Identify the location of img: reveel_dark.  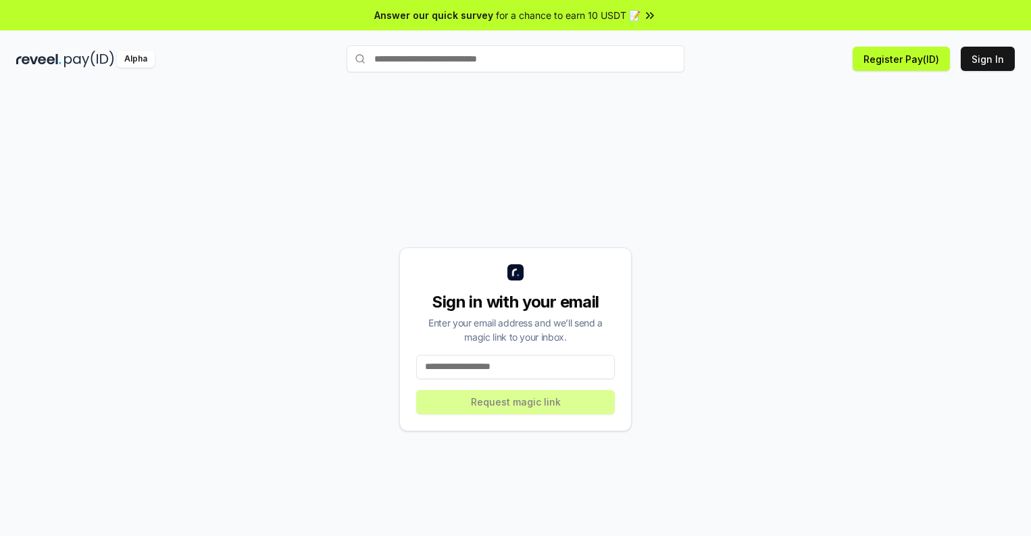
(39, 59).